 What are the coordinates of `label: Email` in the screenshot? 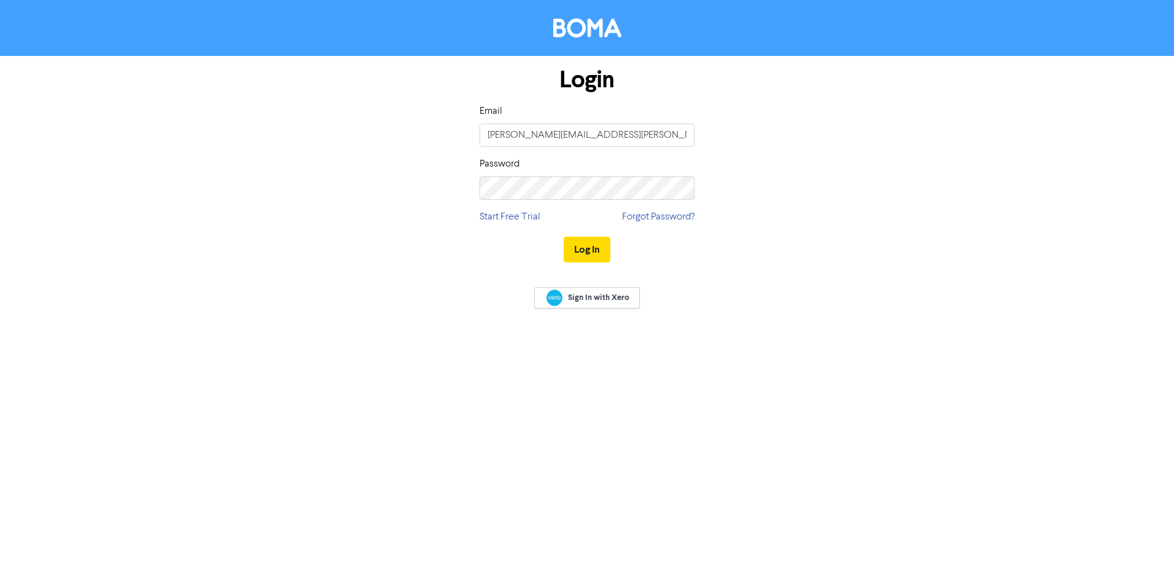 It's located at (491, 111).